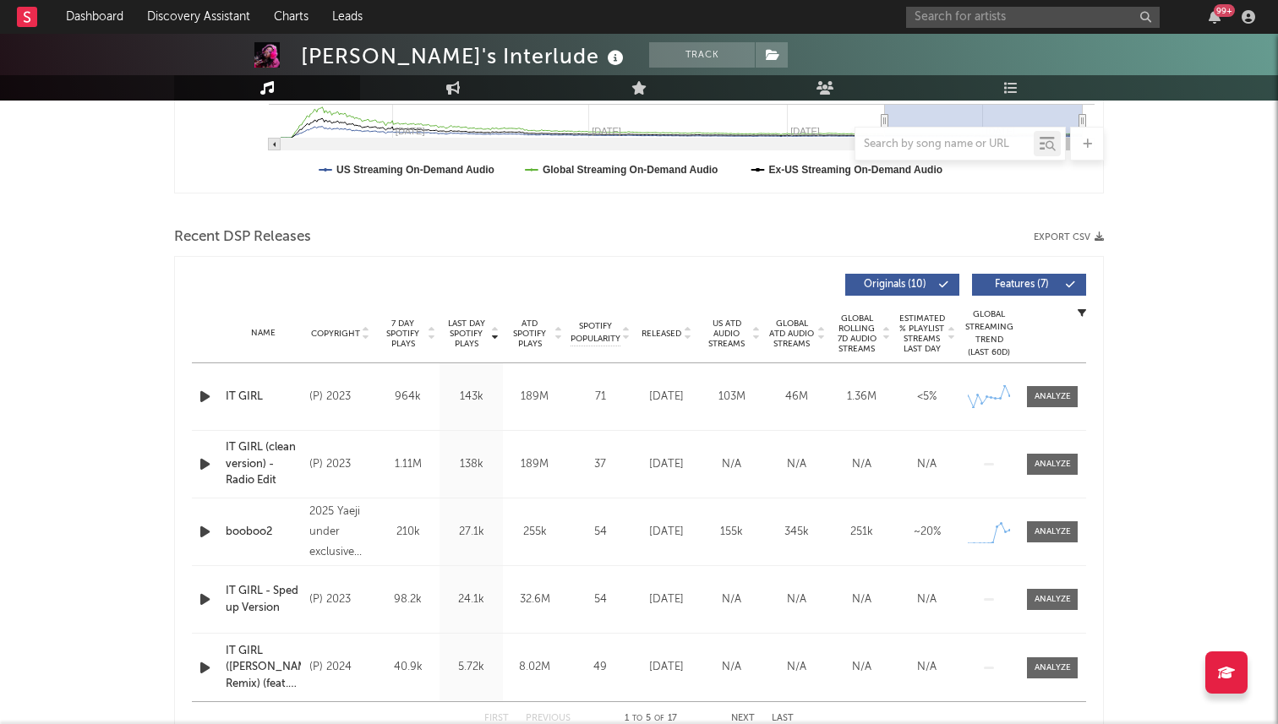 The width and height of the screenshot is (1278, 724). What do you see at coordinates (731, 397) in the screenshot?
I see `div: 103M` at bounding box center [731, 397].